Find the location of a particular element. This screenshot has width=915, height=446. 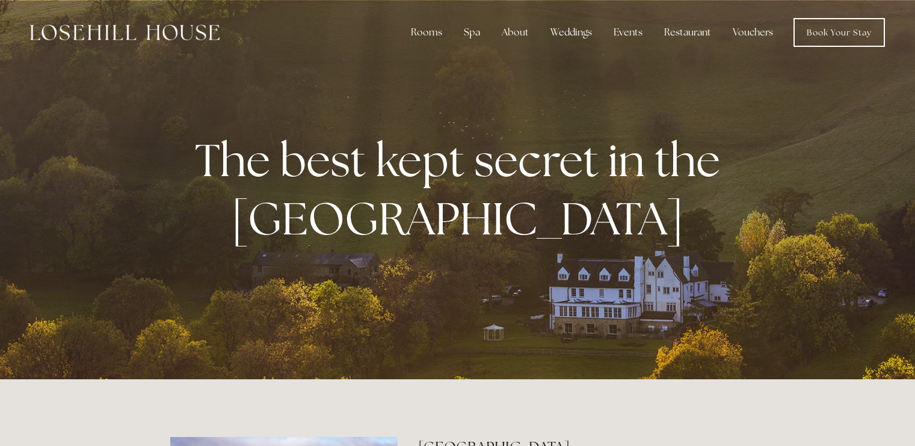

div: Spa is located at coordinates (472, 32).